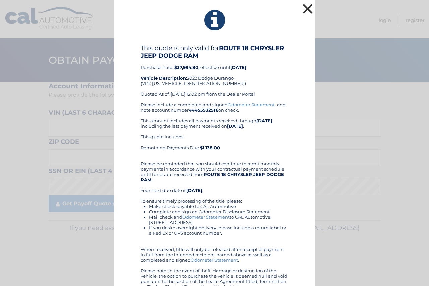  What do you see at coordinates (210, 148) in the screenshot?
I see `b: $1,138.00` at bounding box center [210, 148].